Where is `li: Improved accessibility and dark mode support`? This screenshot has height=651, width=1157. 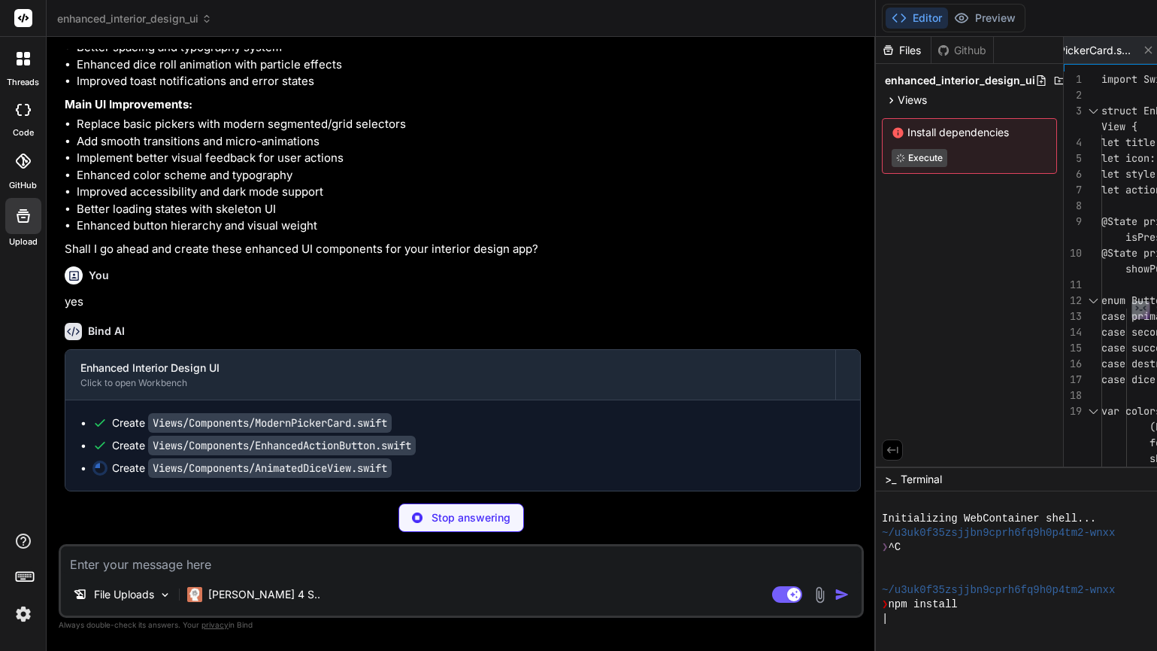
li: Improved accessibility and dark mode support is located at coordinates (469, 192).